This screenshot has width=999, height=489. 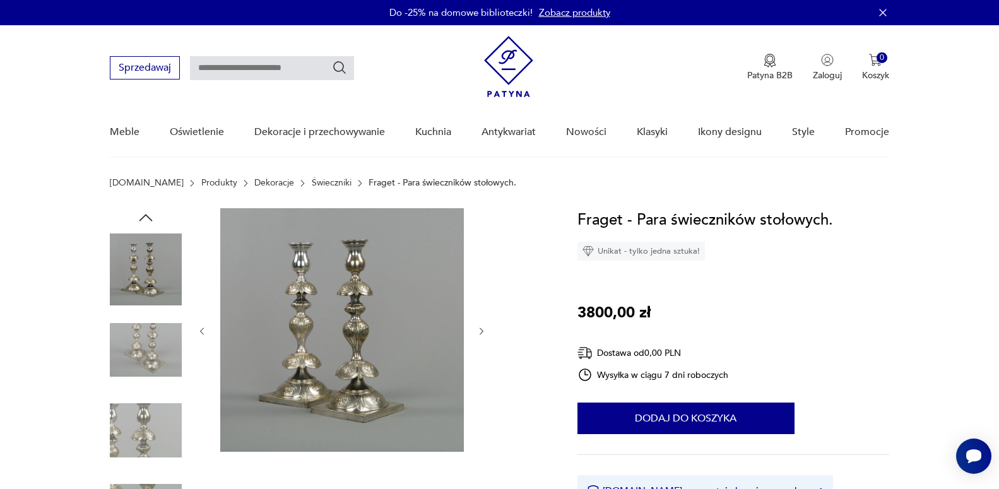 I want to click on p: Zaloguj, so click(x=828, y=75).